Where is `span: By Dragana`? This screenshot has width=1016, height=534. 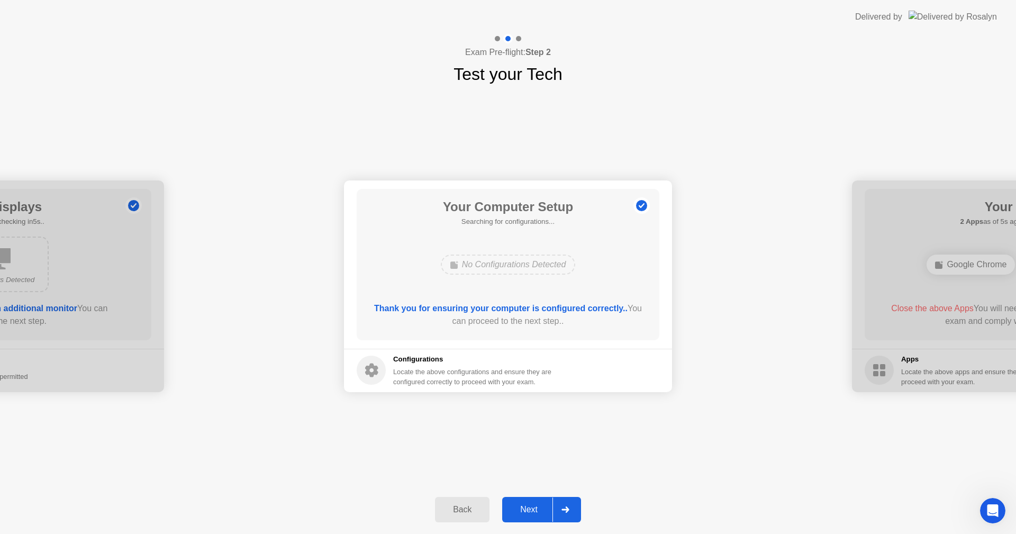
span: By Dragana is located at coordinates (32, 99).